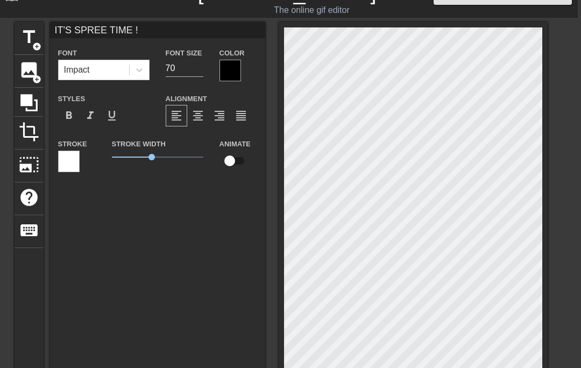  What do you see at coordinates (186, 99) in the screenshot?
I see `label: Alignment` at bounding box center [186, 99].